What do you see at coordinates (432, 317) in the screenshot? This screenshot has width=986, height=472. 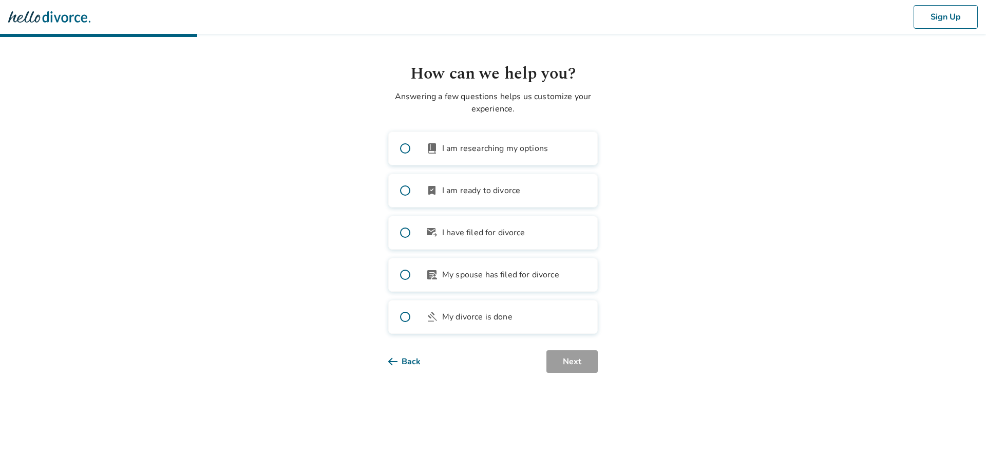 I see `span: gavel` at bounding box center [432, 317].